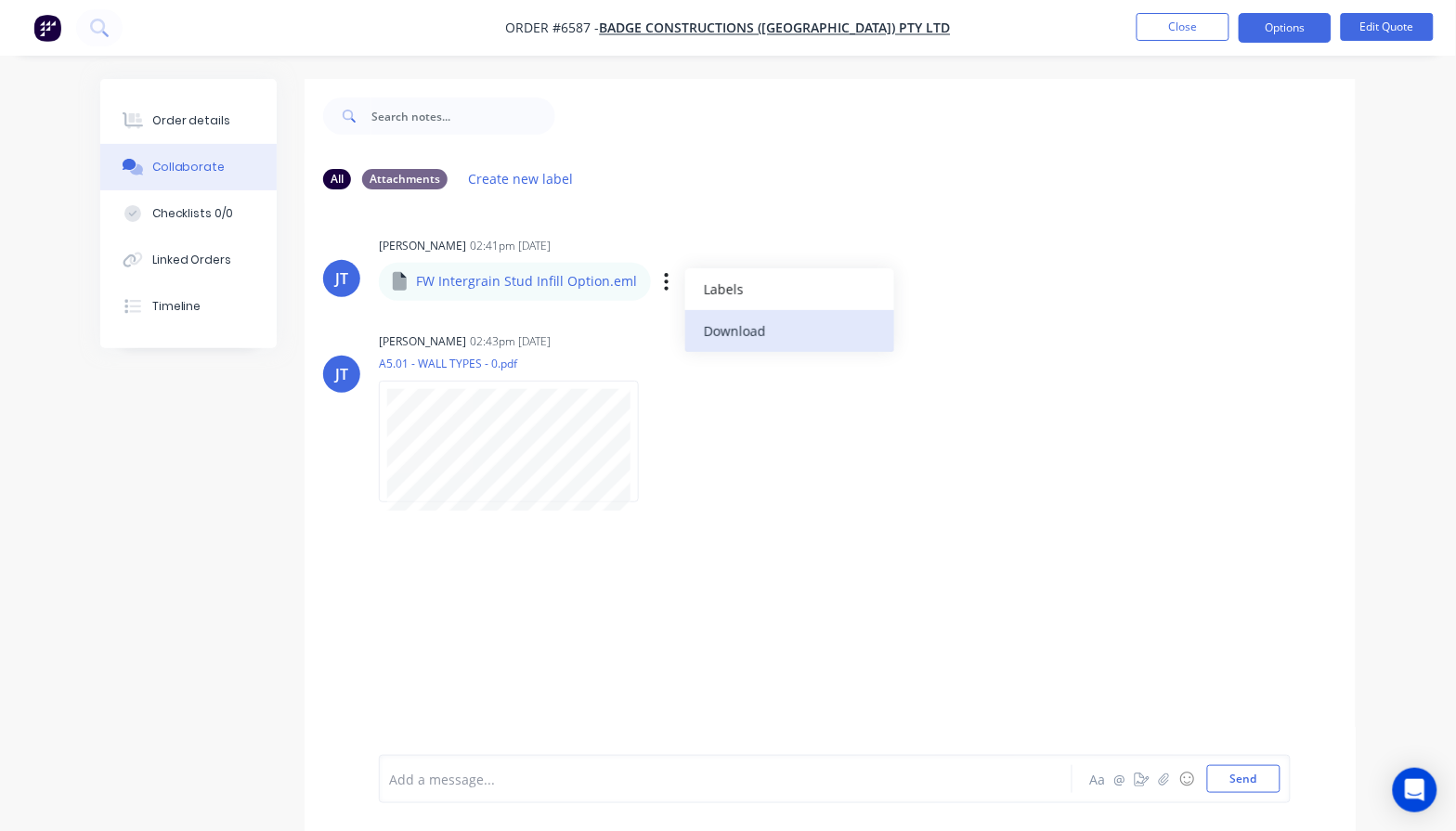  I want to click on button: Checklists 0/0, so click(189, 214).